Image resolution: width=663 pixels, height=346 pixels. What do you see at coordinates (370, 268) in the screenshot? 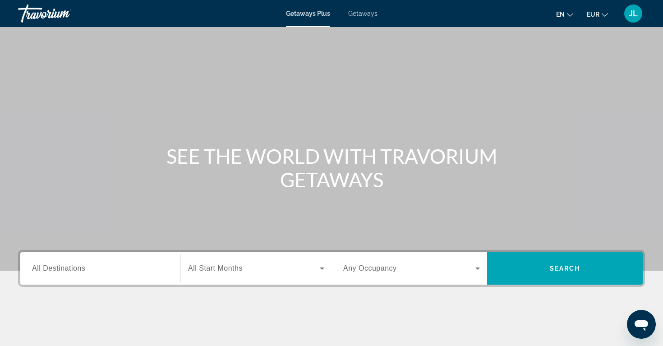
I see `span: Any Occupancy` at bounding box center [370, 268].